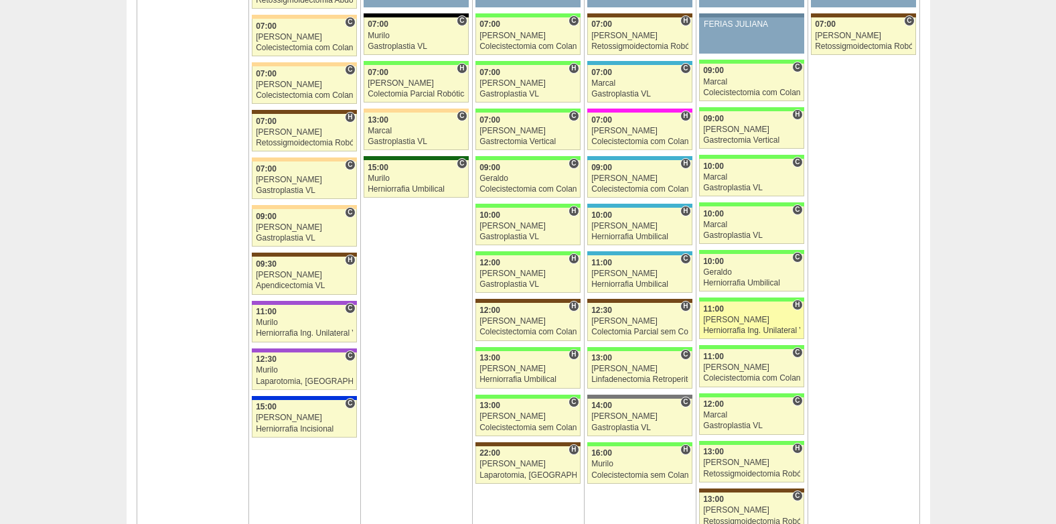  What do you see at coordinates (601, 167) in the screenshot?
I see `span: 09:00` at bounding box center [601, 167].